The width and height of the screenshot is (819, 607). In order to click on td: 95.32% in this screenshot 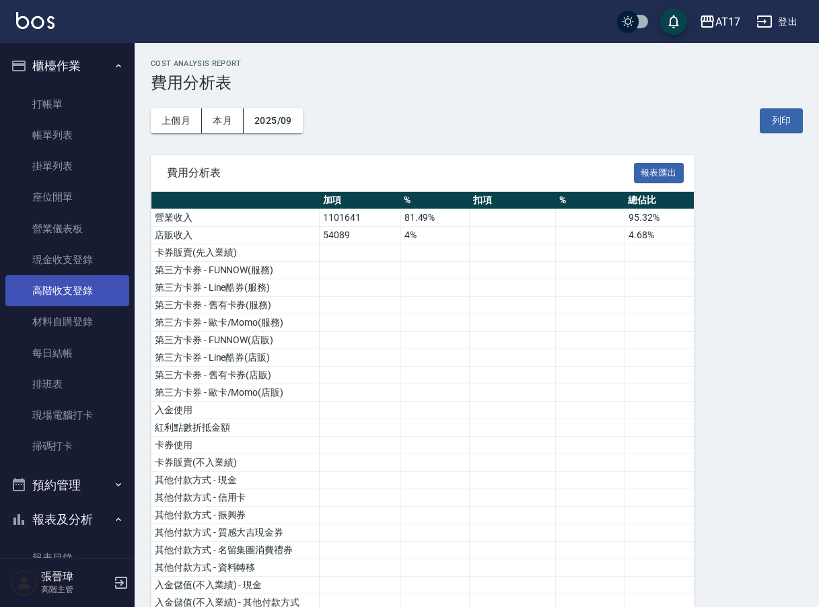, I will do `click(659, 218)`.